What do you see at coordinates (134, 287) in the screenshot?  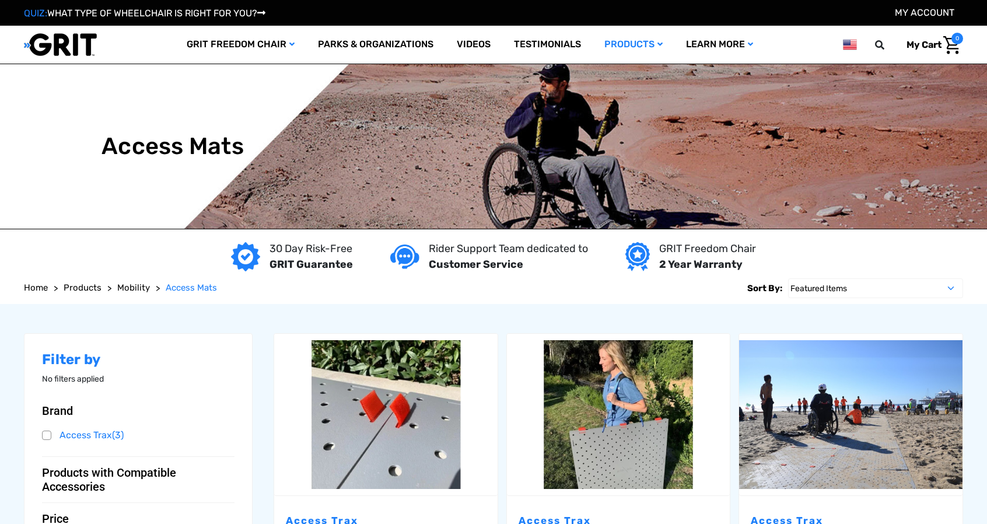 I see `span: Mobility` at bounding box center [134, 287].